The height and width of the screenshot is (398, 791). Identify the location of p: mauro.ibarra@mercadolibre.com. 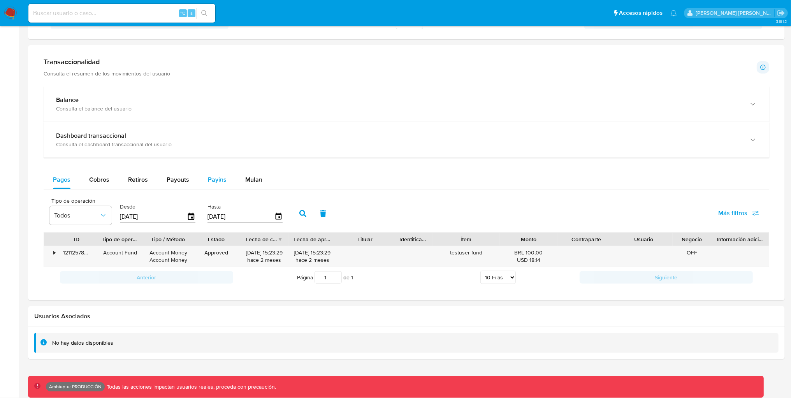
(735, 13).